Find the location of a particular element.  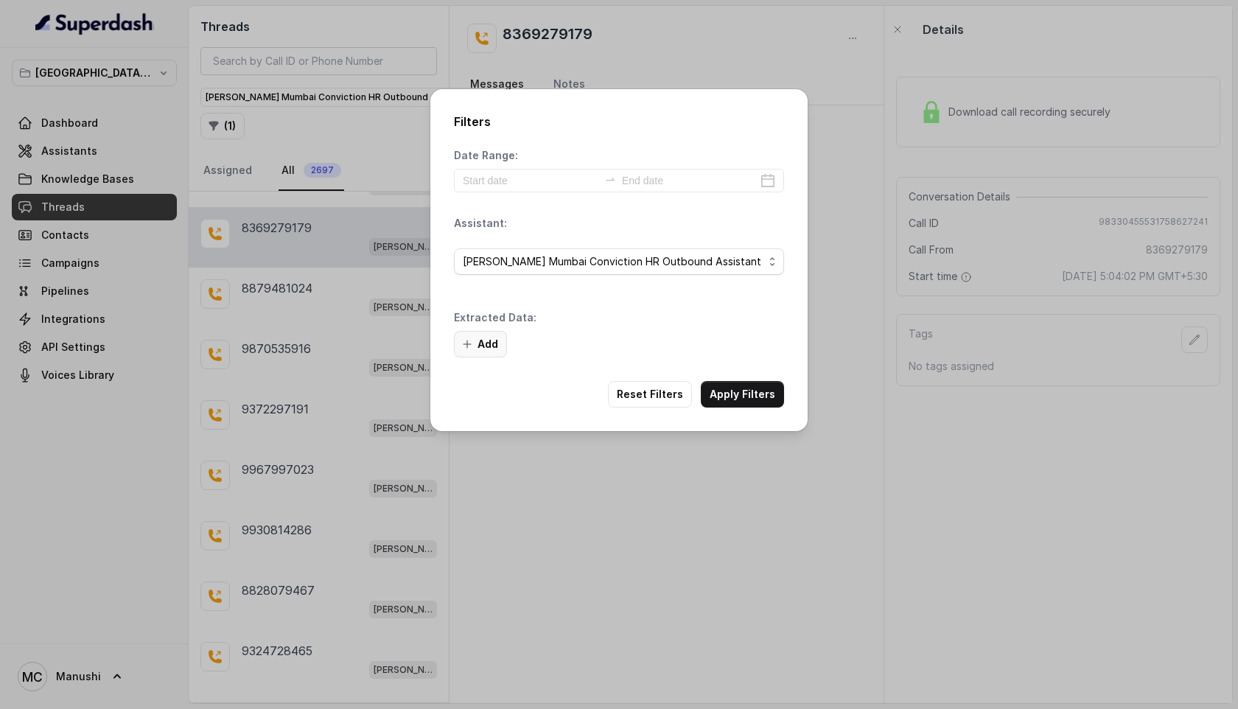

button: Reset Filters is located at coordinates (650, 394).